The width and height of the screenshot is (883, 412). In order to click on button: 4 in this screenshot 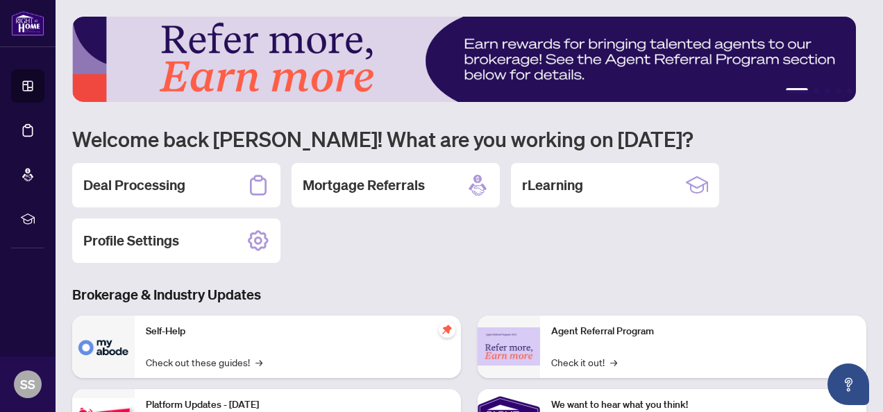, I will do `click(838, 91)`.